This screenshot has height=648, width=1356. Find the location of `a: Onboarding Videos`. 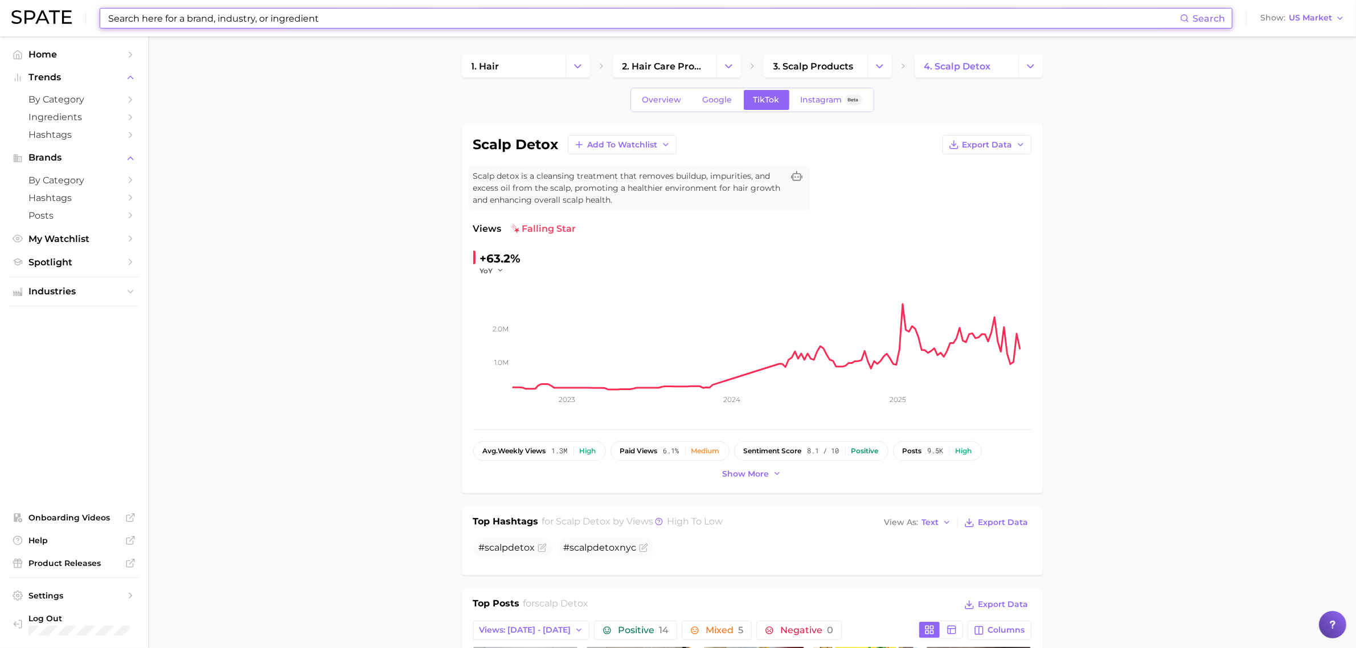

a: Onboarding Videos is located at coordinates (74, 518).